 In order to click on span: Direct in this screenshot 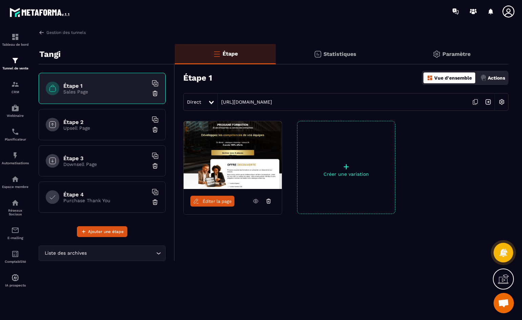, I will do `click(194, 102)`.